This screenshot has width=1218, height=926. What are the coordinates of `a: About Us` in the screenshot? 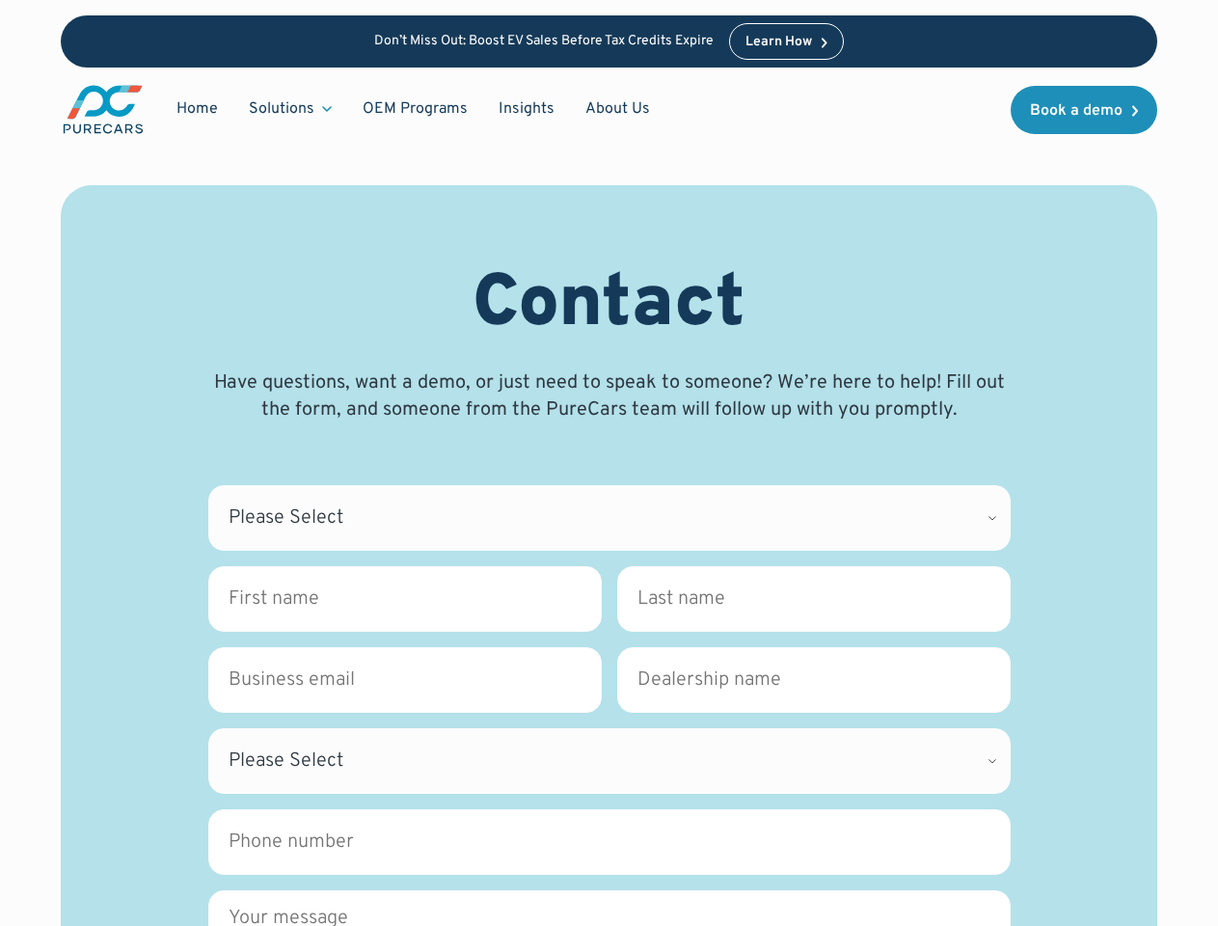 It's located at (617, 109).